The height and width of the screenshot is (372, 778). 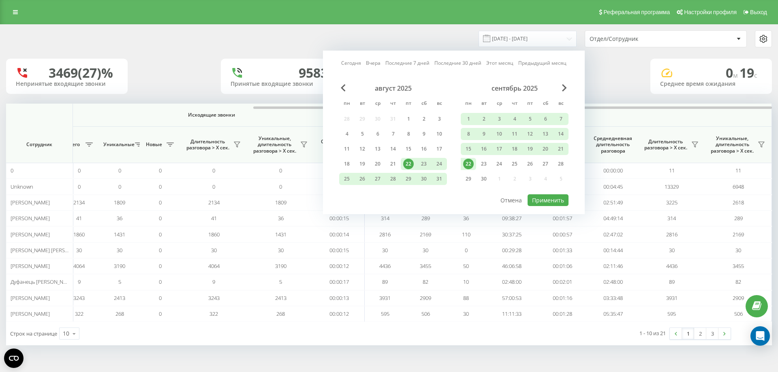 What do you see at coordinates (484, 134) in the screenshot?
I see `div: 9` at bounding box center [484, 134].